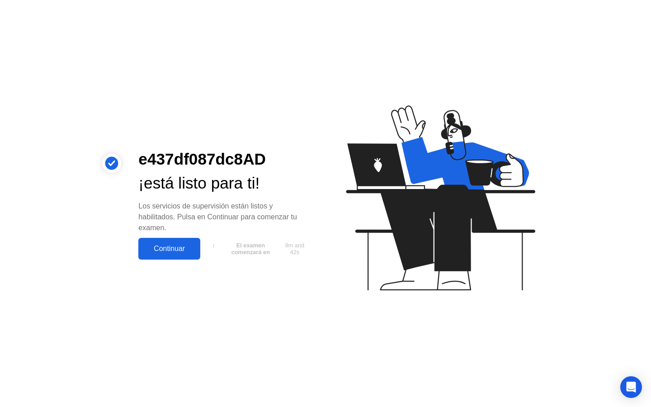  What do you see at coordinates (225, 217) in the screenshot?
I see `div: Los servicios de supervisión están listos y habilitados. Pulsa en Continuar para comenzar tu examen.` at bounding box center [225, 217].